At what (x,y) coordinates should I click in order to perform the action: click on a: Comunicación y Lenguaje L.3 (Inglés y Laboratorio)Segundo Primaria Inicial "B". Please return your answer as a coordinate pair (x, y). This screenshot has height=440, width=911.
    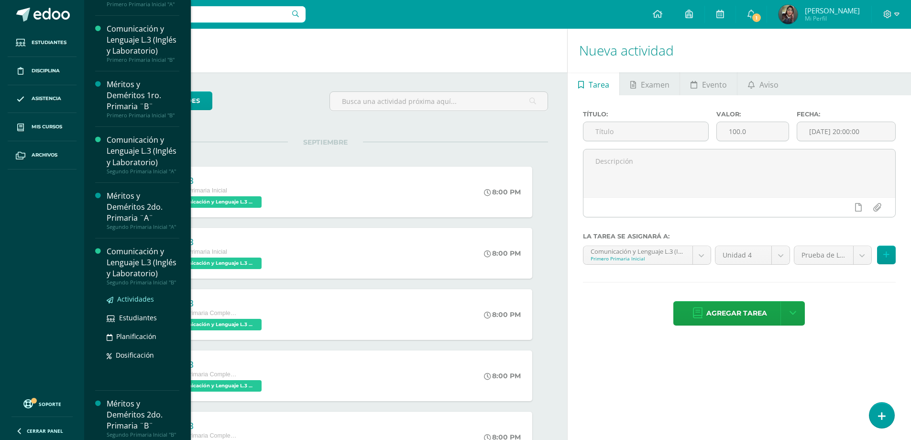
    Looking at the image, I should click on (143, 266).